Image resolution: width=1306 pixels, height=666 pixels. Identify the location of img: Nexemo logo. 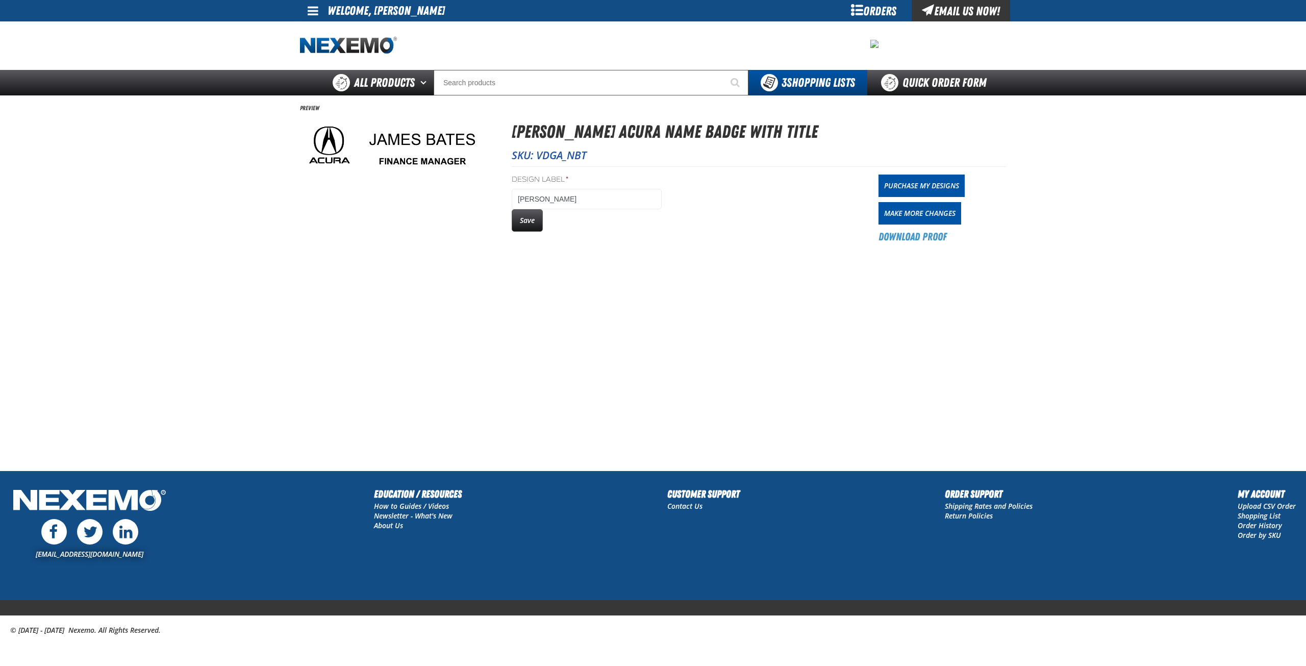
(349, 45).